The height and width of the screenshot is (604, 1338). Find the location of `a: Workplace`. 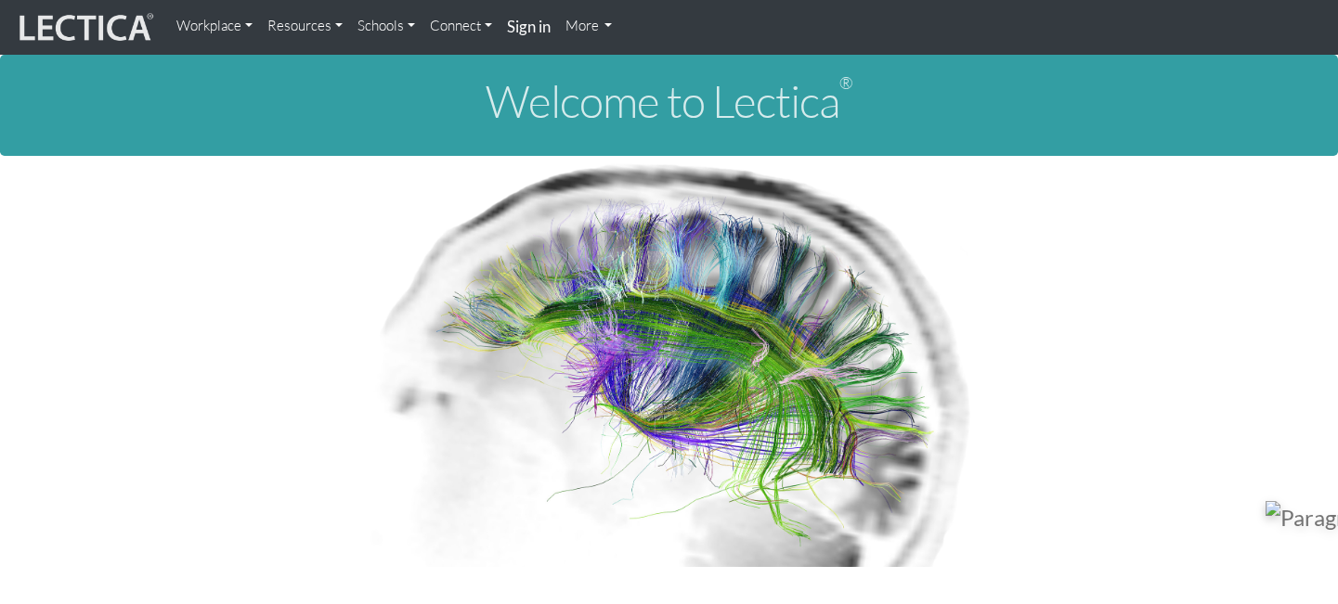

a: Workplace is located at coordinates (214, 26).